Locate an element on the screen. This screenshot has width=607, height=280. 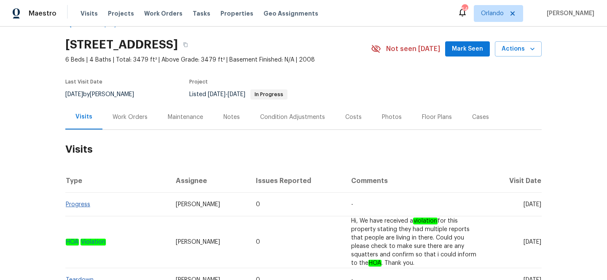
em: violation is located at coordinates (425, 221).